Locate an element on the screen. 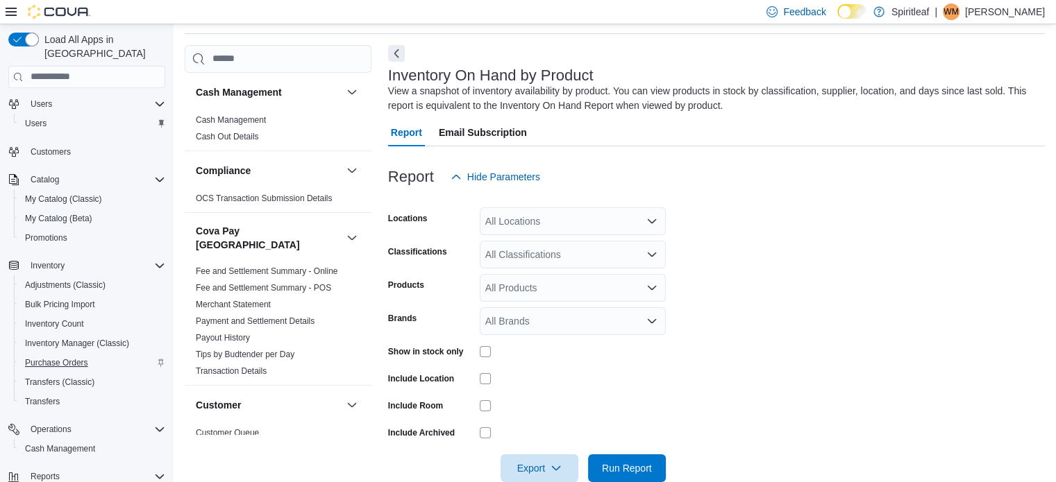 This screenshot has height=482, width=1056. span: Inventory Count is located at coordinates (92, 324).